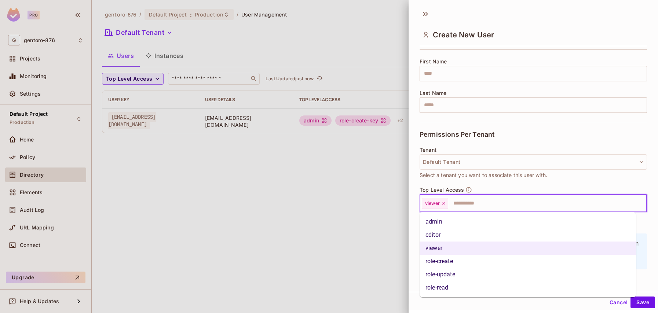  Describe the element at coordinates (428, 150) in the screenshot. I see `span: Tenant` at that location.